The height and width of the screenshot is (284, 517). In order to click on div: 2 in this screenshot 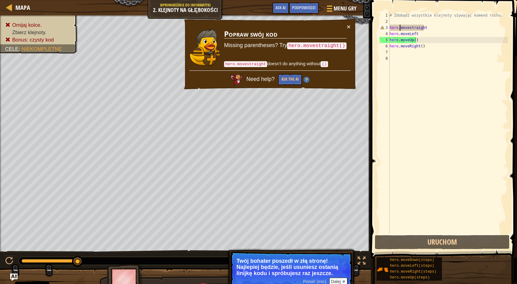, I will do `click(385, 22)`.